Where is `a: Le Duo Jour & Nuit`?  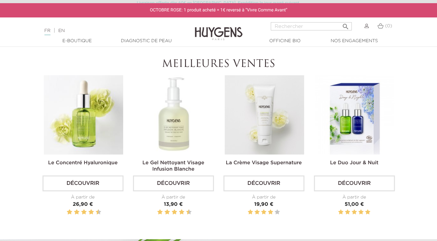
a: Le Duo Jour & Nuit is located at coordinates (354, 163).